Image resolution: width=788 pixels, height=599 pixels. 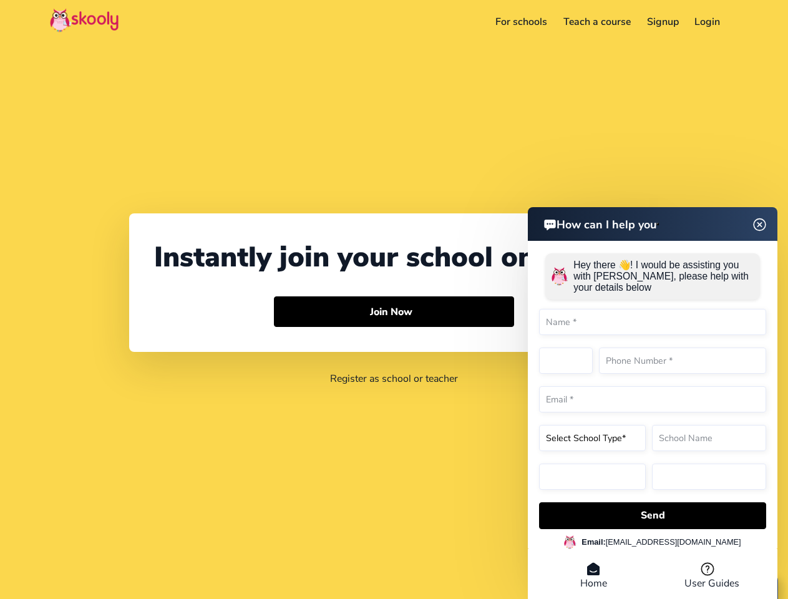 What do you see at coordinates (394, 379) in the screenshot?
I see `a: Register as school or teacher` at bounding box center [394, 379].